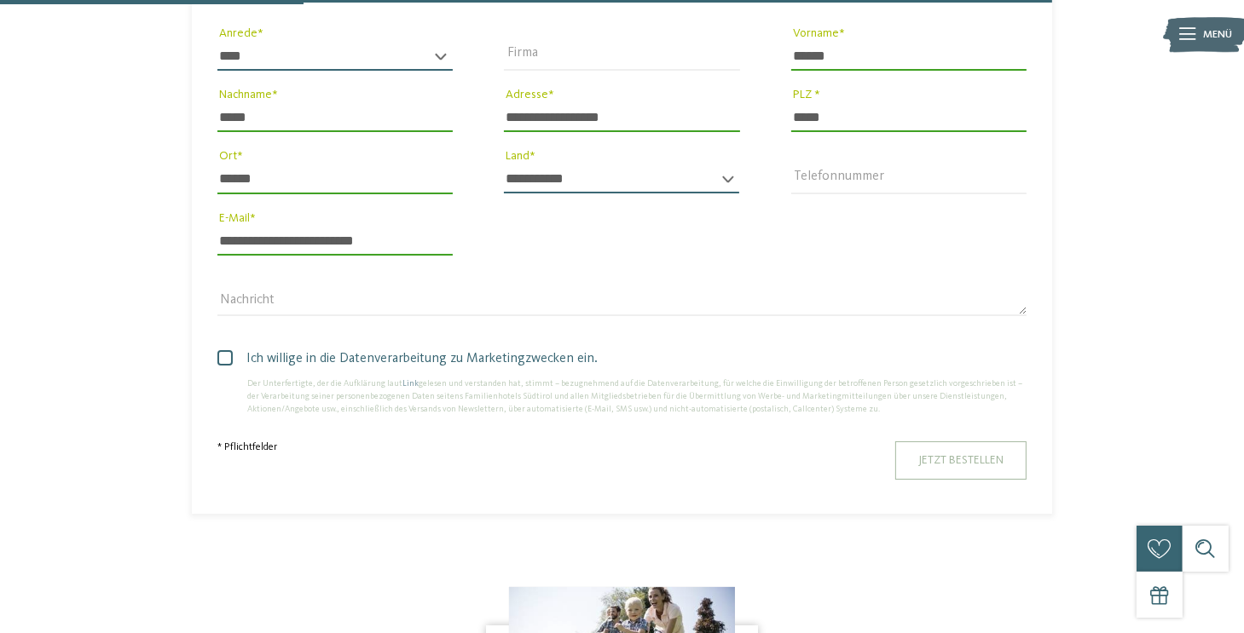  Describe the element at coordinates (410, 384) in the screenshot. I see `a: Link` at that location.